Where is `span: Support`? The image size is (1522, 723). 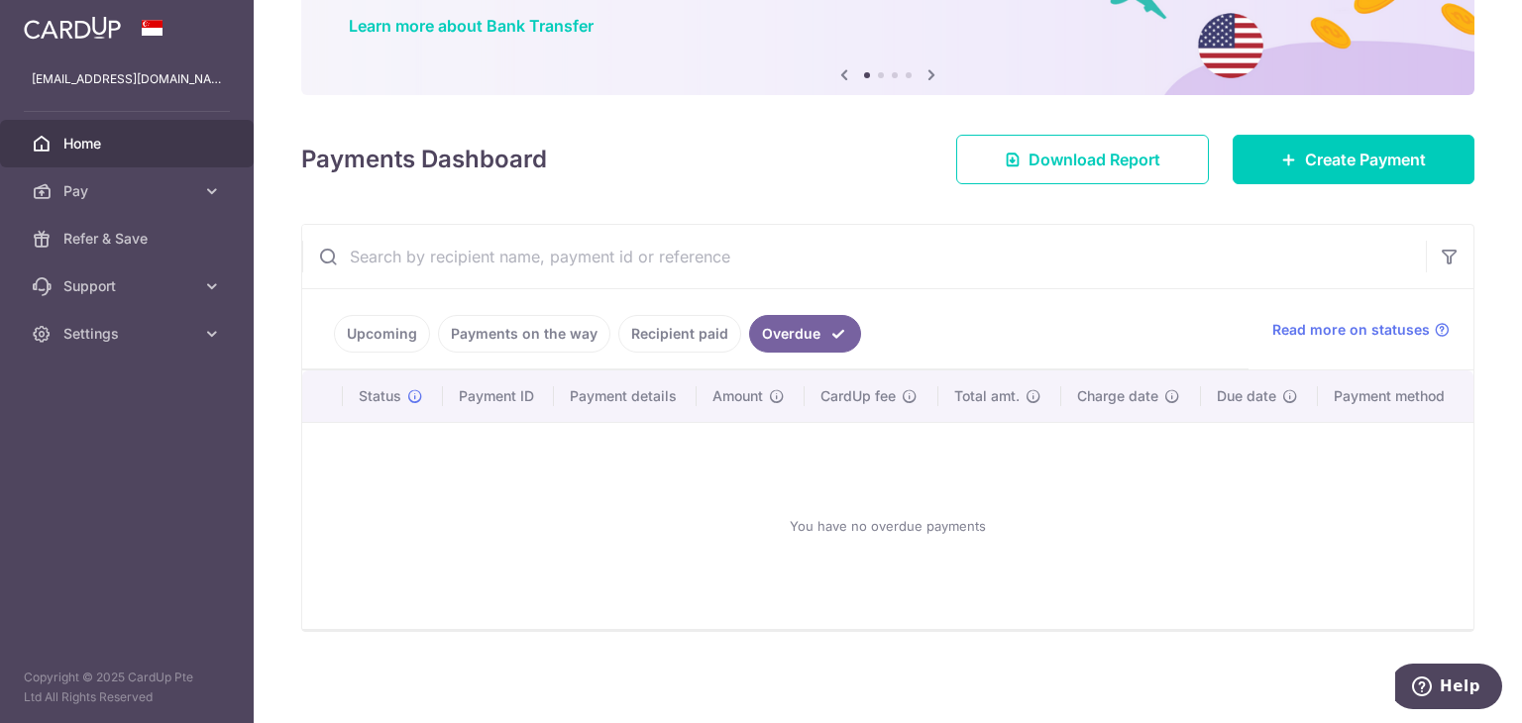
span: Support is located at coordinates (129, 286).